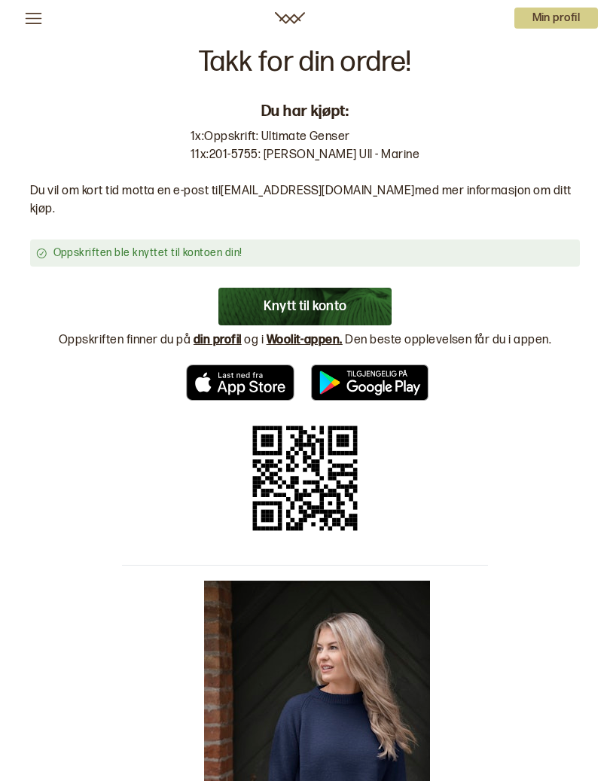 The image size is (610, 781). I want to click on p: Du har kjøpt:, so click(305, 111).